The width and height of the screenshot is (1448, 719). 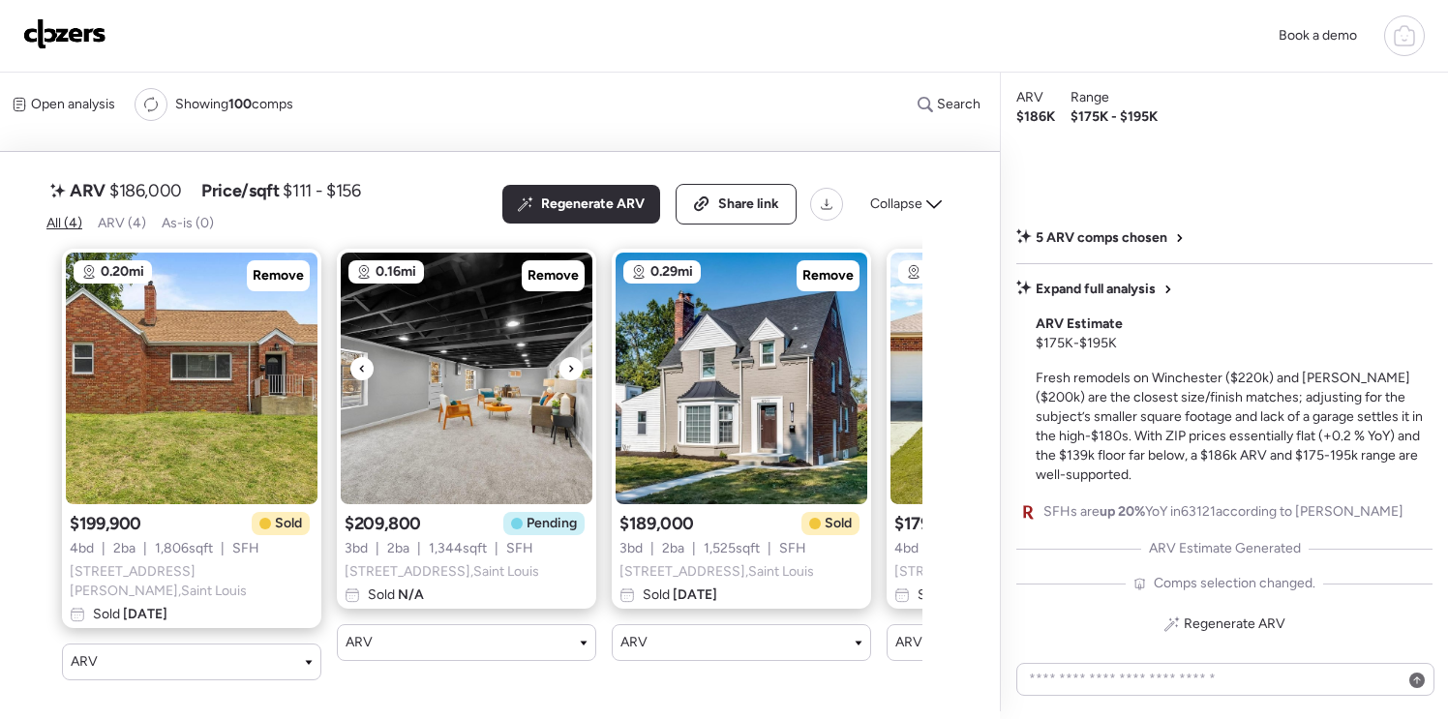 I want to click on span: Share link, so click(x=748, y=204).